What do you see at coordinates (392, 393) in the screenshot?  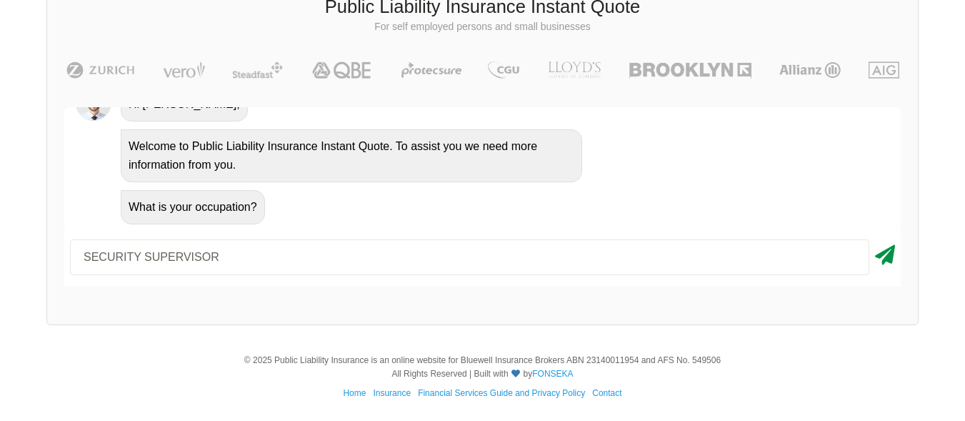 I see `a: Insurance` at bounding box center [392, 393].